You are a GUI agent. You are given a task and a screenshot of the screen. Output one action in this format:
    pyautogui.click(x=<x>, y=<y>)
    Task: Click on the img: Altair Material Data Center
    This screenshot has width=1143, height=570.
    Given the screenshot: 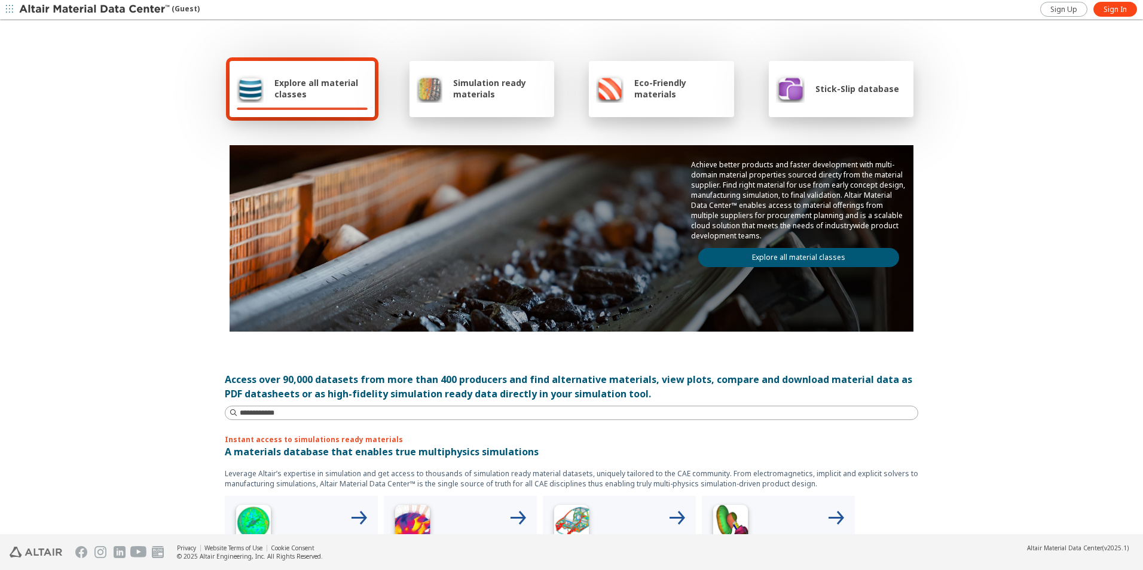 What is the action you would take?
    pyautogui.click(x=95, y=10)
    